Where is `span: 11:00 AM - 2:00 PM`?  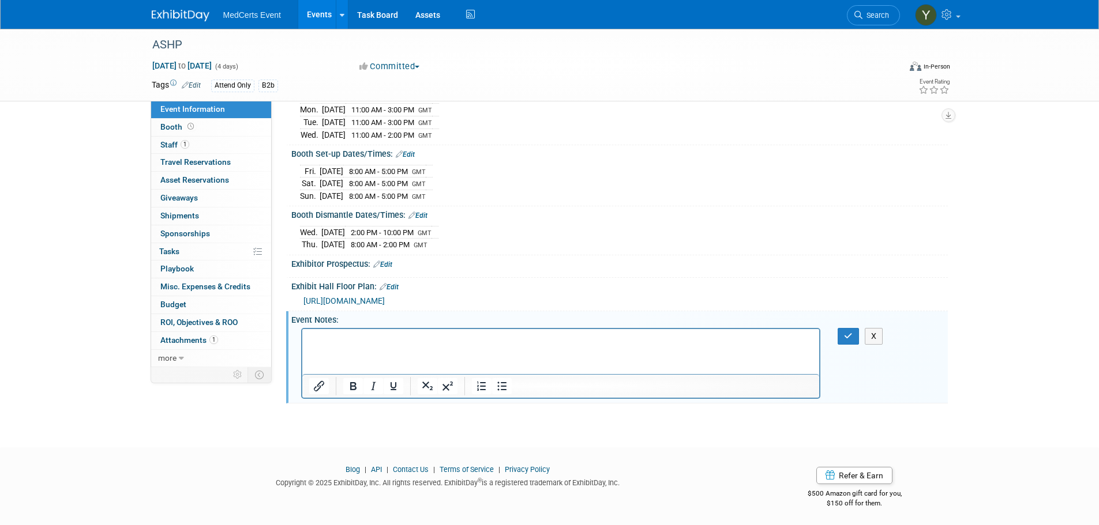
span: 11:00 AM - 2:00 PM is located at coordinates (382, 135).